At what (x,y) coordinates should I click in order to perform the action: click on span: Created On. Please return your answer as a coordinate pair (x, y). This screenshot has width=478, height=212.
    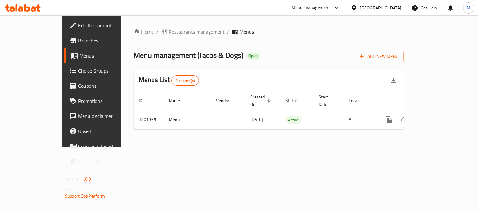
    Looking at the image, I should click on (261, 101).